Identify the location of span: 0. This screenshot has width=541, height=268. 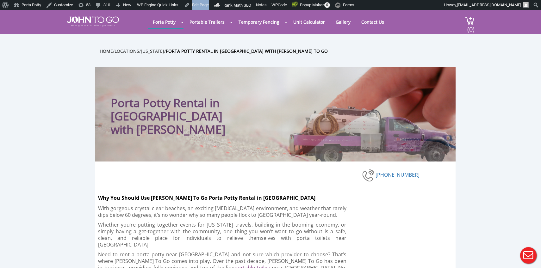
(327, 5).